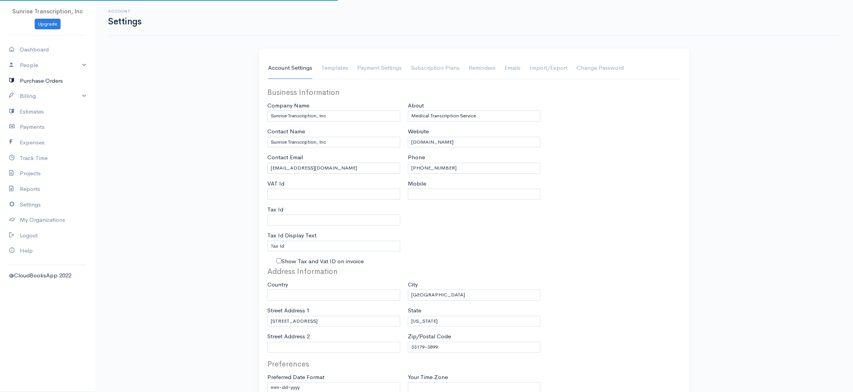 This screenshot has height=392, width=853. Describe the element at coordinates (292, 235) in the screenshot. I see `label: Tax Id Display Text` at that location.